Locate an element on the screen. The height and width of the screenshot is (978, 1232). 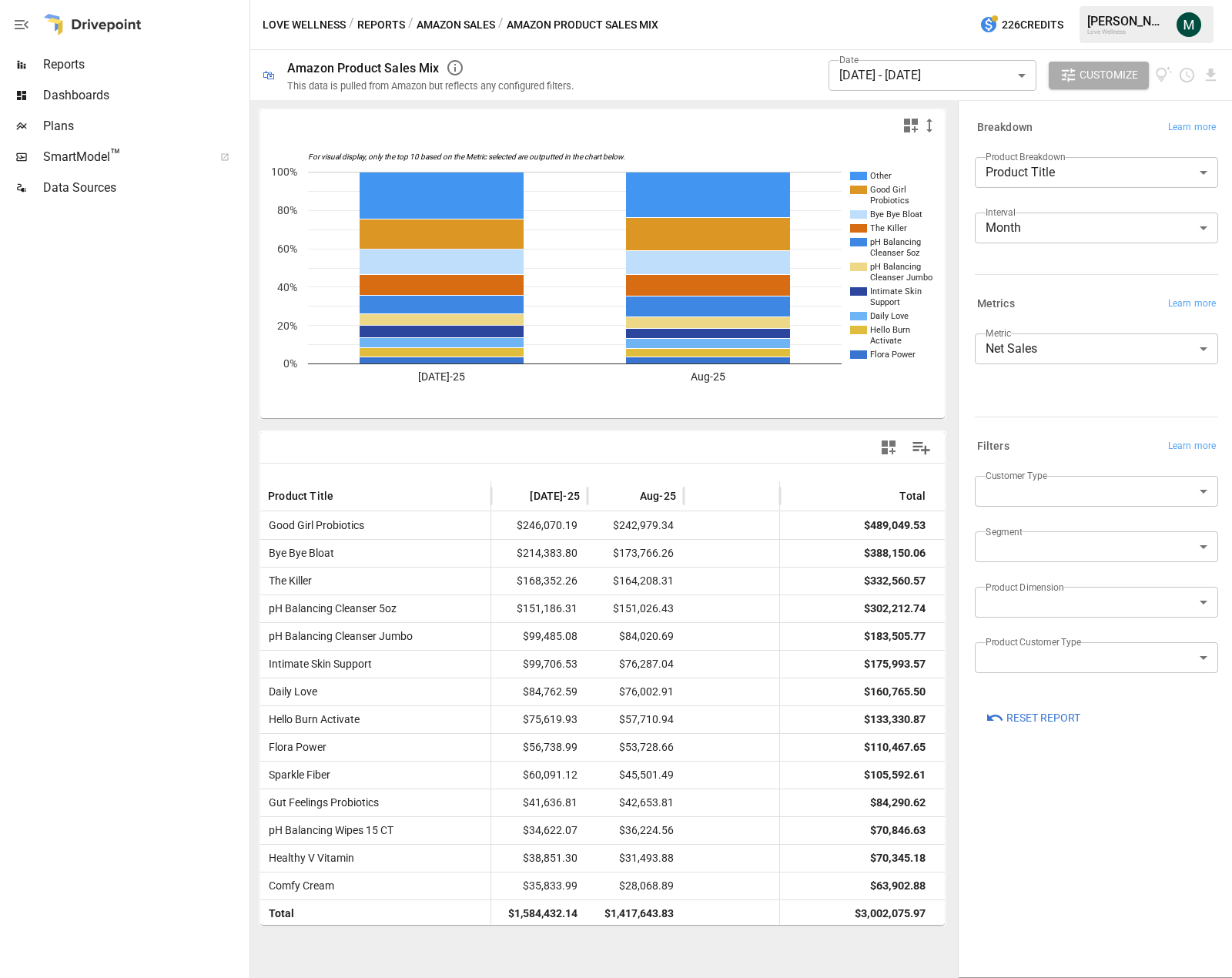
text: Bye Bye Bloat is located at coordinates (896, 214).